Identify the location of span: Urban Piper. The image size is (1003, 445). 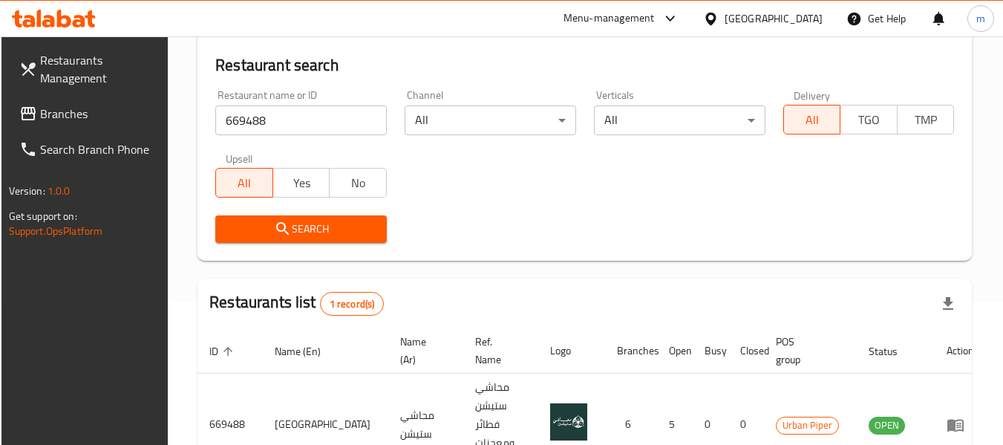
(807, 425).